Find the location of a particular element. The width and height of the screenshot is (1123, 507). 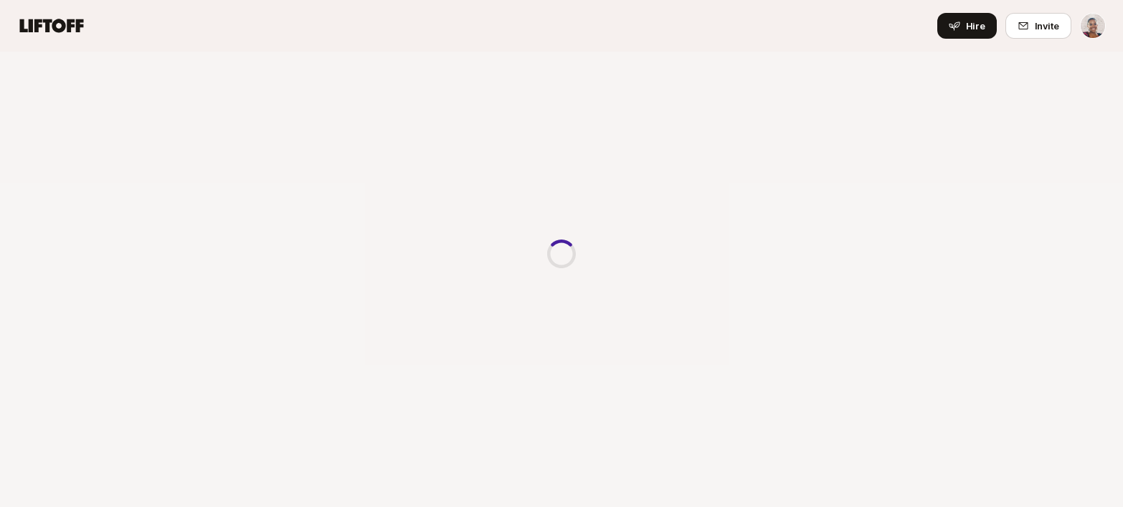

button: Hire is located at coordinates (967, 26).